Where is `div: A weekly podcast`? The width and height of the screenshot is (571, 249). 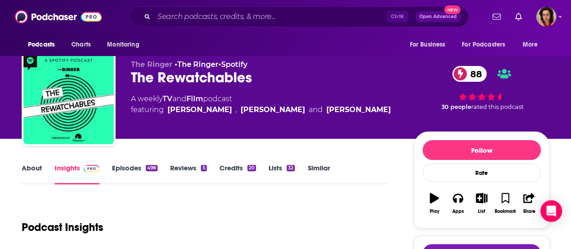 div: A weekly podcast is located at coordinates (261, 104).